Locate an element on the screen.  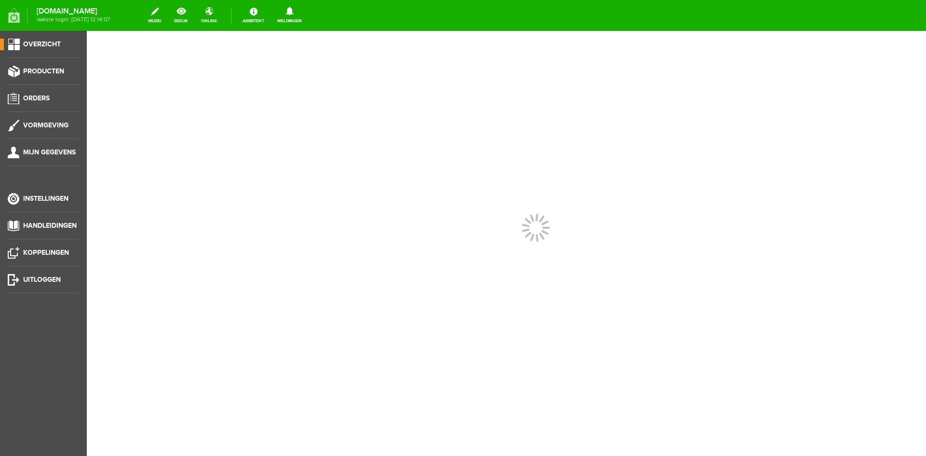
a: bekijk is located at coordinates (181, 15).